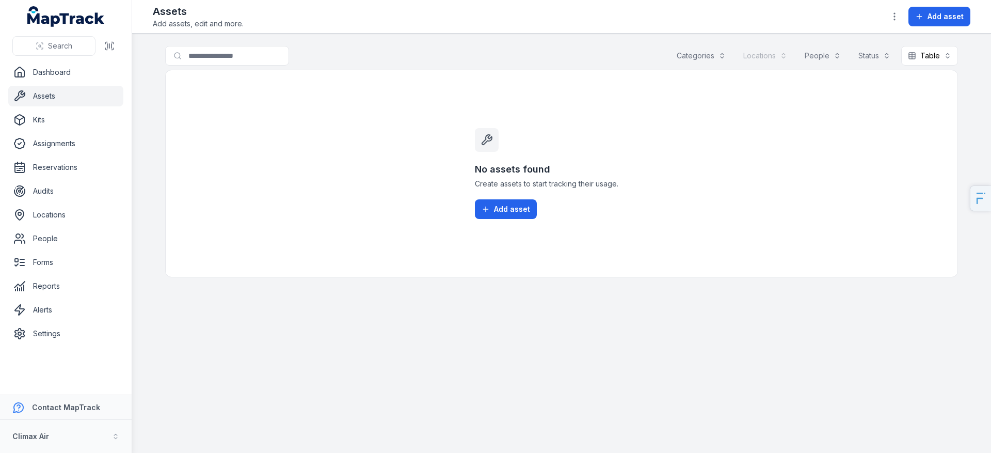 The width and height of the screenshot is (991, 453). What do you see at coordinates (198, 11) in the screenshot?
I see `h2: Assets` at bounding box center [198, 11].